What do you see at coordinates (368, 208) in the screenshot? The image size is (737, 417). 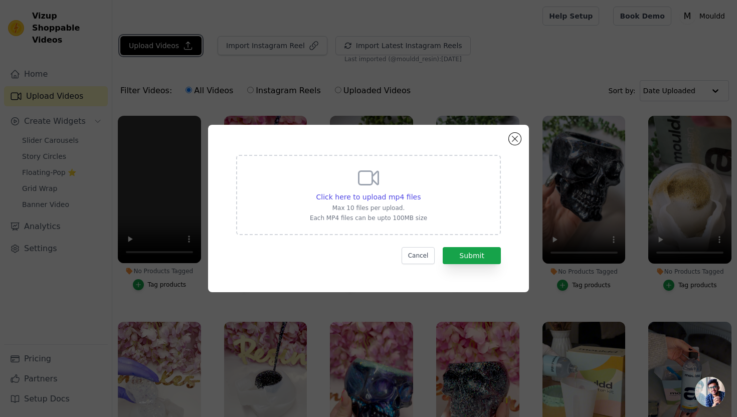 I see `p: Max 10 files per upload.` at bounding box center [368, 208].